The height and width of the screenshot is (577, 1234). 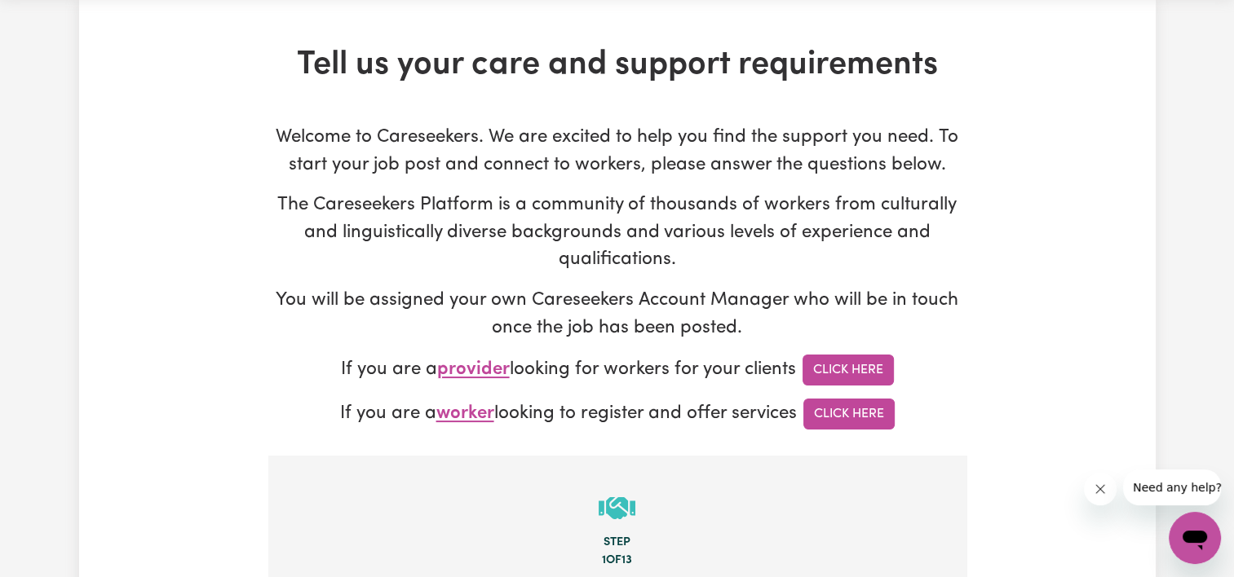 I want to click on p: Welcome to Careseekers. We are excited to help you find the support you need. To start your job p..., so click(x=617, y=151).